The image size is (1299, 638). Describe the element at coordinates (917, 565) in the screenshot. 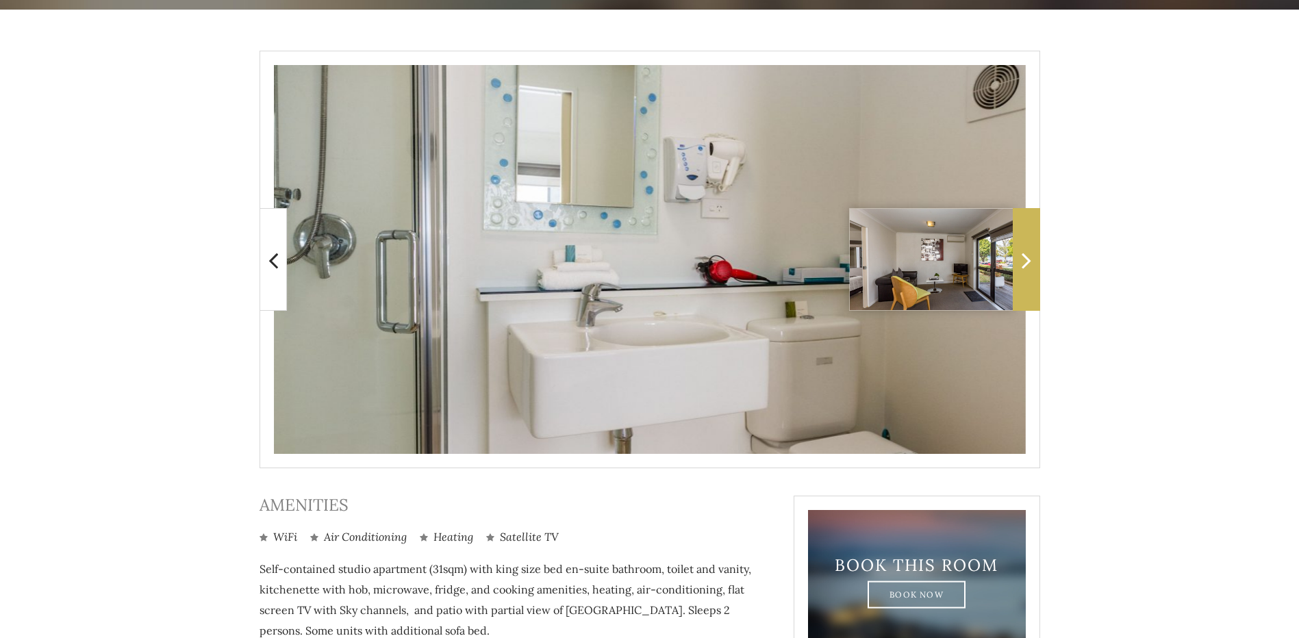

I see `h3: Book This Room` at that location.